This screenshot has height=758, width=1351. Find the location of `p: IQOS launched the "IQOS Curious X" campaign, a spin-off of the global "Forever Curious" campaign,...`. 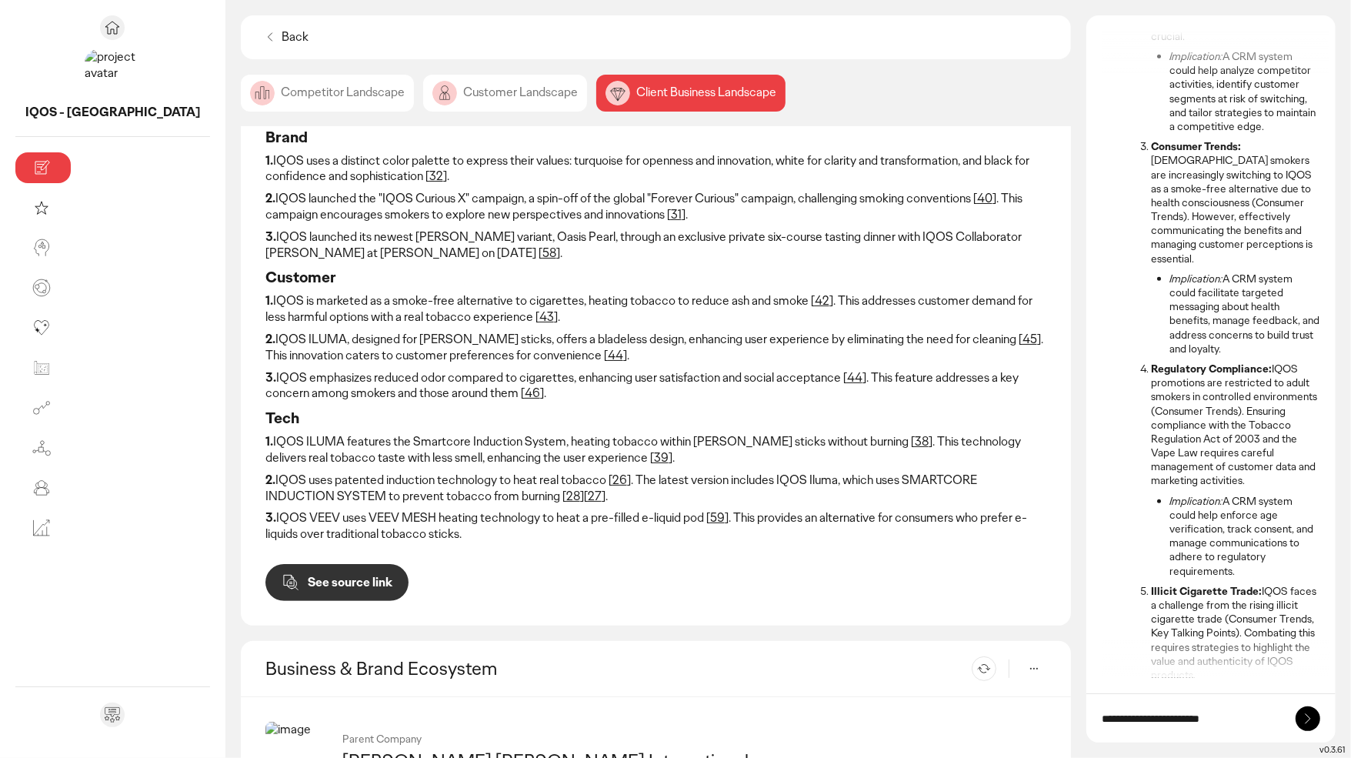

p: IQOS launched the "IQOS Curious X" campaign, a spin-off of the global "Forever Curious" campaign,... is located at coordinates (656, 207).